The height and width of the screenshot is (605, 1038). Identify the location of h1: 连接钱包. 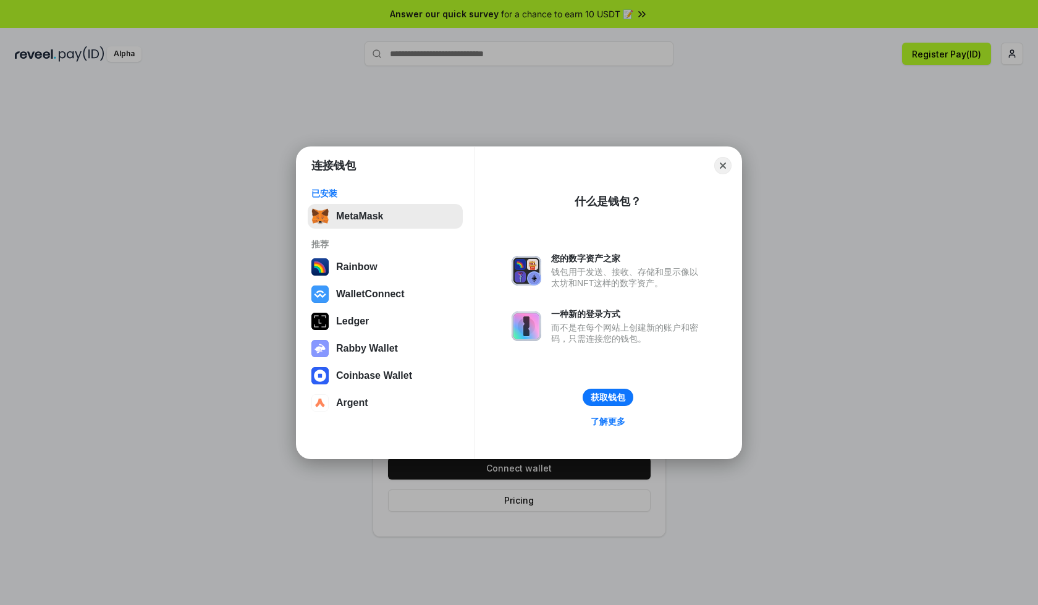
(334, 166).